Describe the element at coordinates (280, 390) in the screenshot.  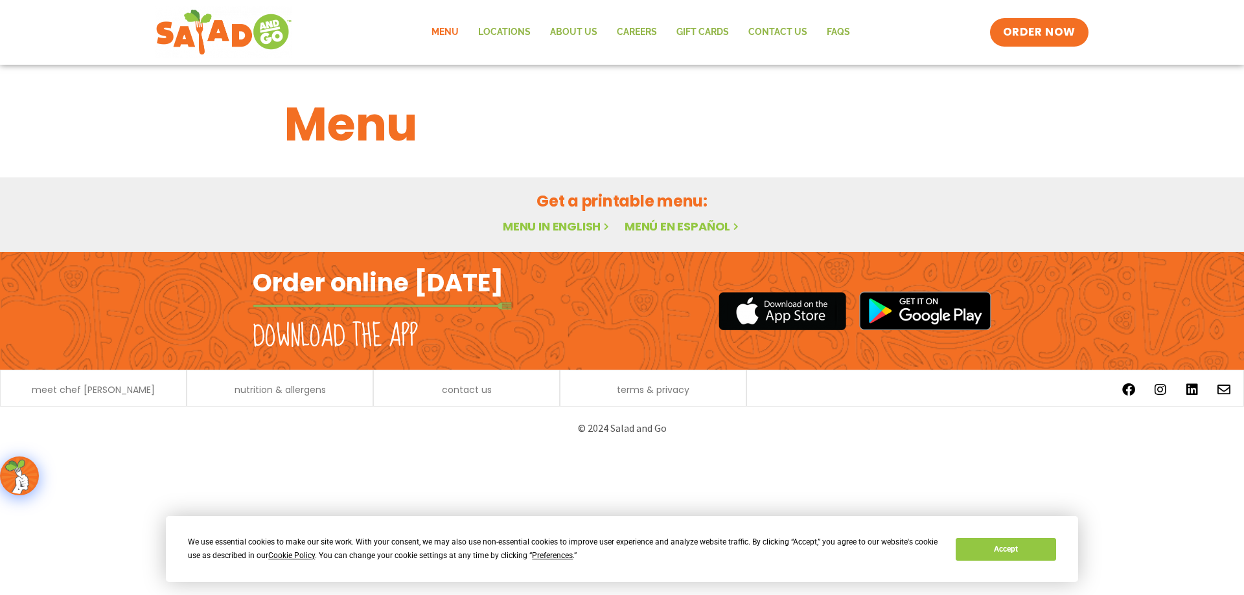
I see `a: nutrition & allergens` at that location.